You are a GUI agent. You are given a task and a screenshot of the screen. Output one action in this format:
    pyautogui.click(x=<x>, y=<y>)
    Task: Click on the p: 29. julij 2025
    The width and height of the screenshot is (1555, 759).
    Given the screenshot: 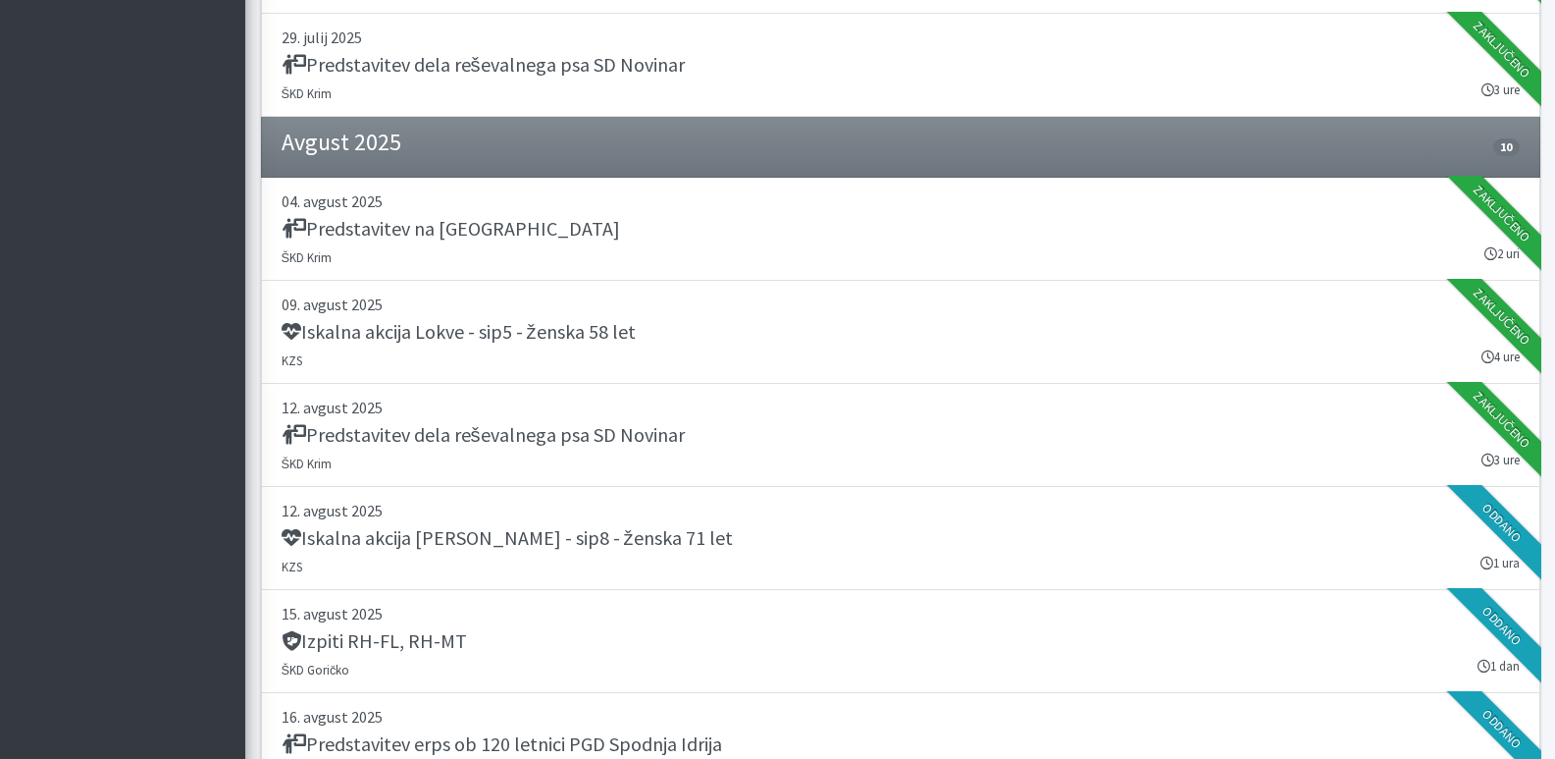 What is the action you would take?
    pyautogui.click(x=901, y=37)
    